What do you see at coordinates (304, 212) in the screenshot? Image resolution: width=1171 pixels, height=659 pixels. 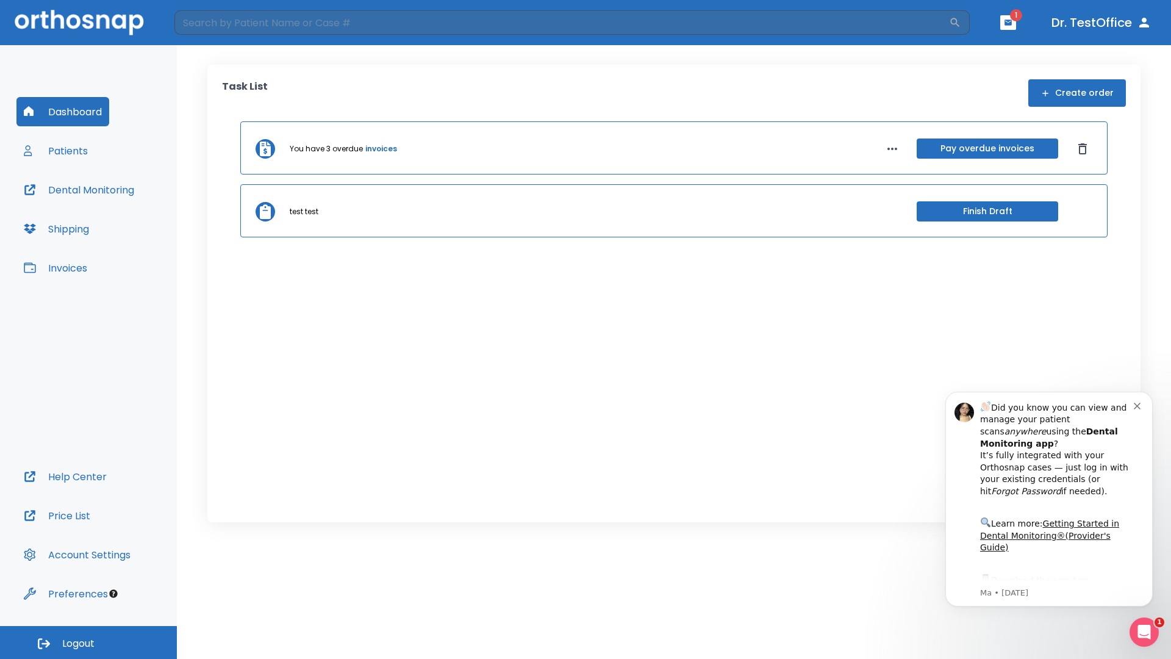 I see `p: test test` at bounding box center [304, 212].